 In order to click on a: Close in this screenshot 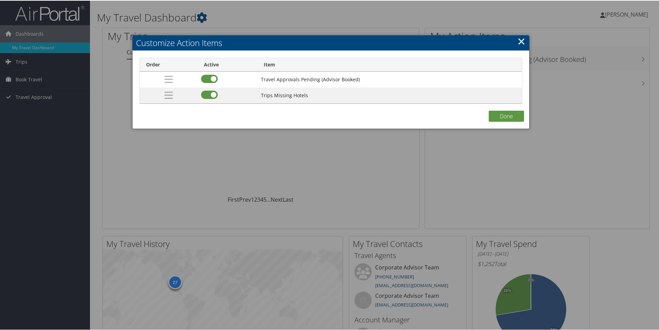, I will do `click(521, 41)`.